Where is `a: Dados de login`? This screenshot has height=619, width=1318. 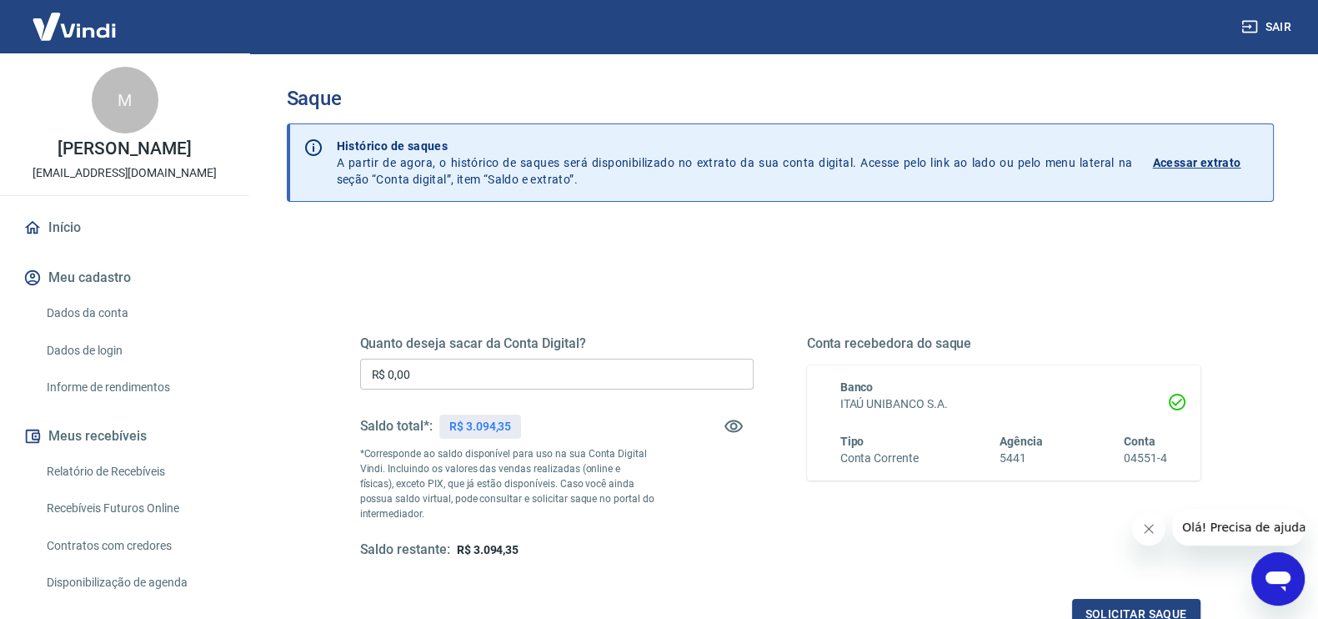
a: Dados de login is located at coordinates (134, 350).